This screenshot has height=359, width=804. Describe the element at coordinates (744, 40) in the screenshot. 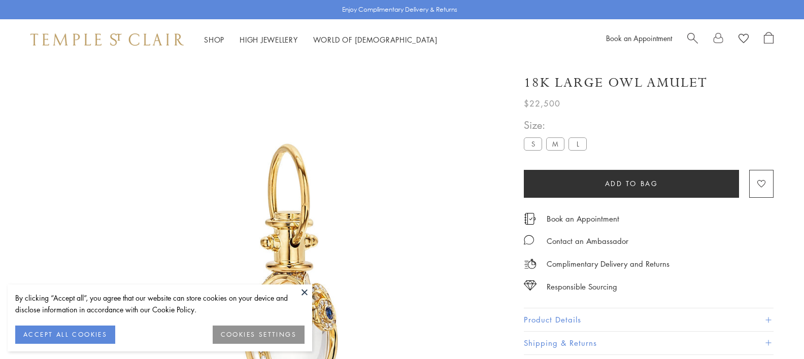

I see `a: View Wishlist` at that location.